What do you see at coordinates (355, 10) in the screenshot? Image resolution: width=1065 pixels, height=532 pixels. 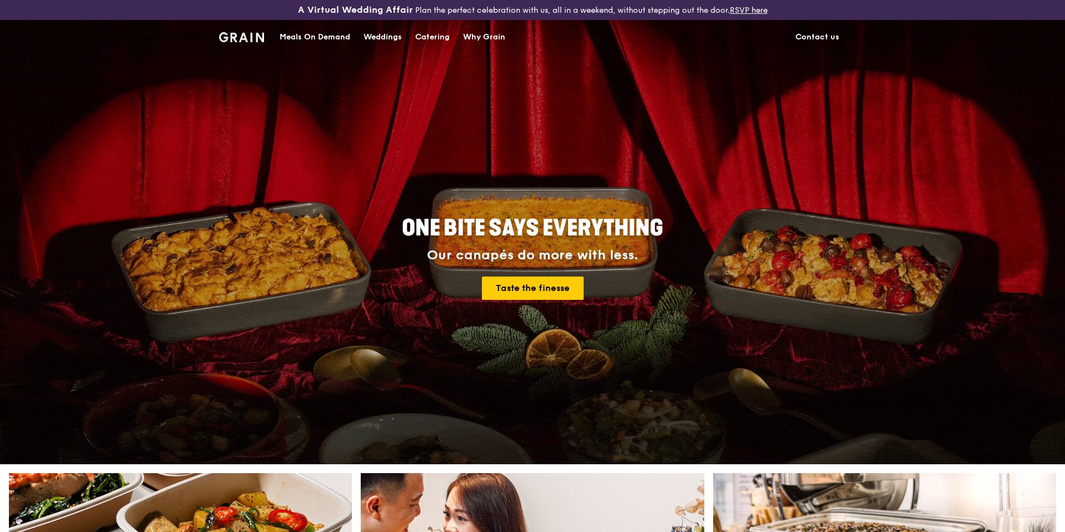 I see `h3: A Virtual Wedding Affair` at bounding box center [355, 10].